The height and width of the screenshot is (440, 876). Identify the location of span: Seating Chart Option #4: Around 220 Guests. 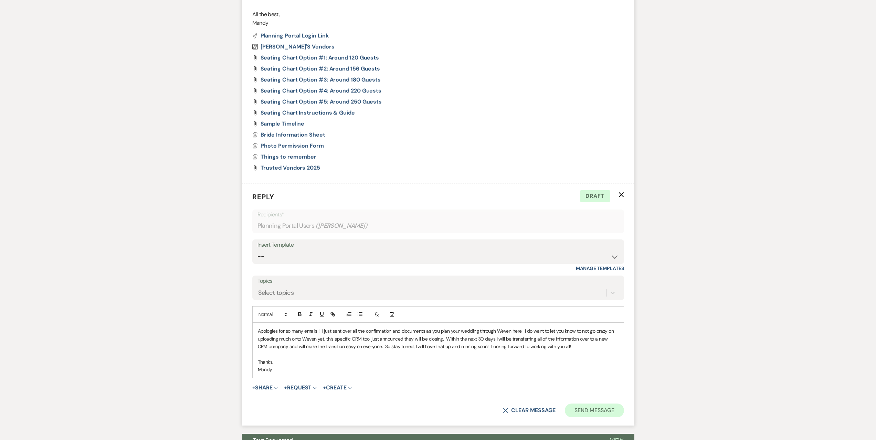
(321, 91).